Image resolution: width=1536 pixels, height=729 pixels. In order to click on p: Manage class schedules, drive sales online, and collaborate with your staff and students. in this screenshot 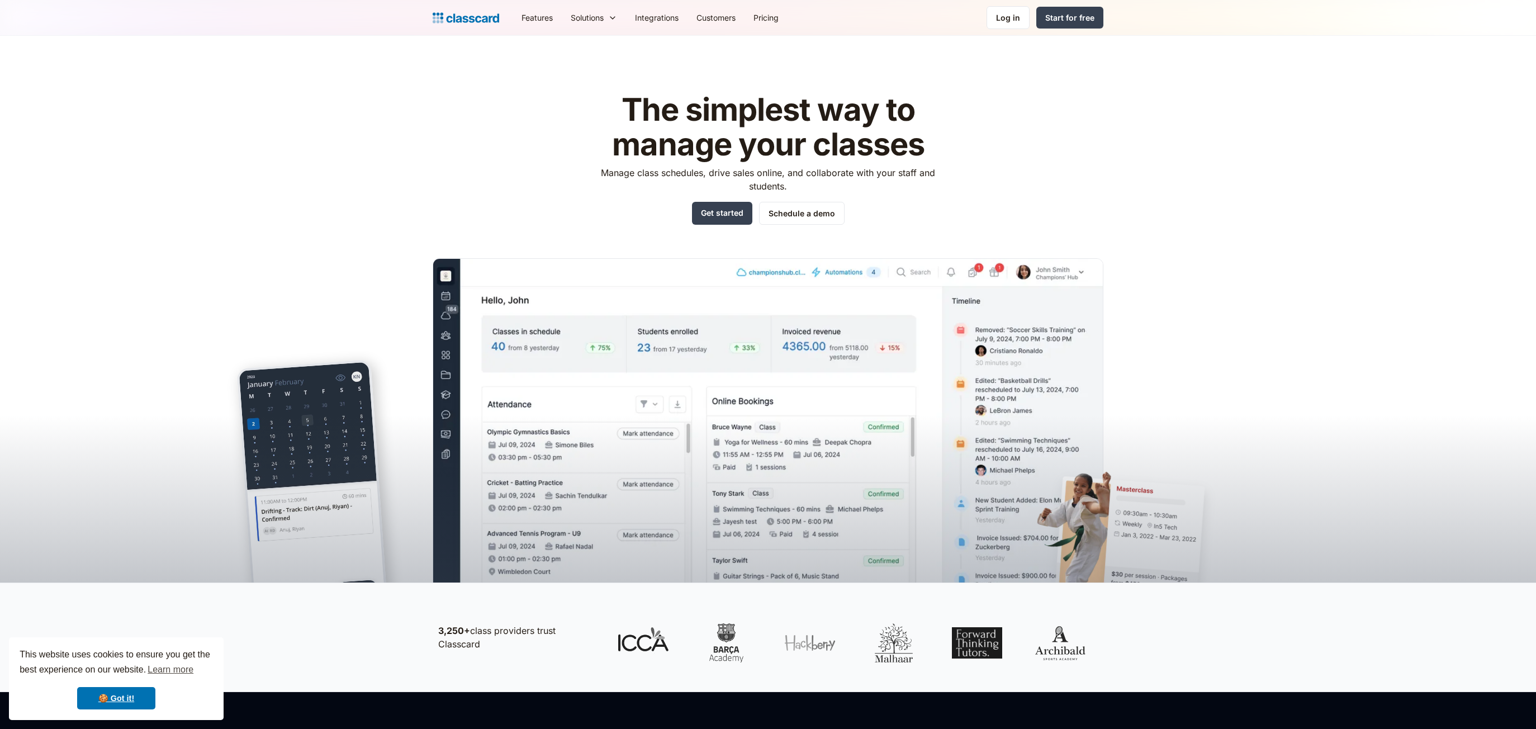, I will do `click(768, 179)`.